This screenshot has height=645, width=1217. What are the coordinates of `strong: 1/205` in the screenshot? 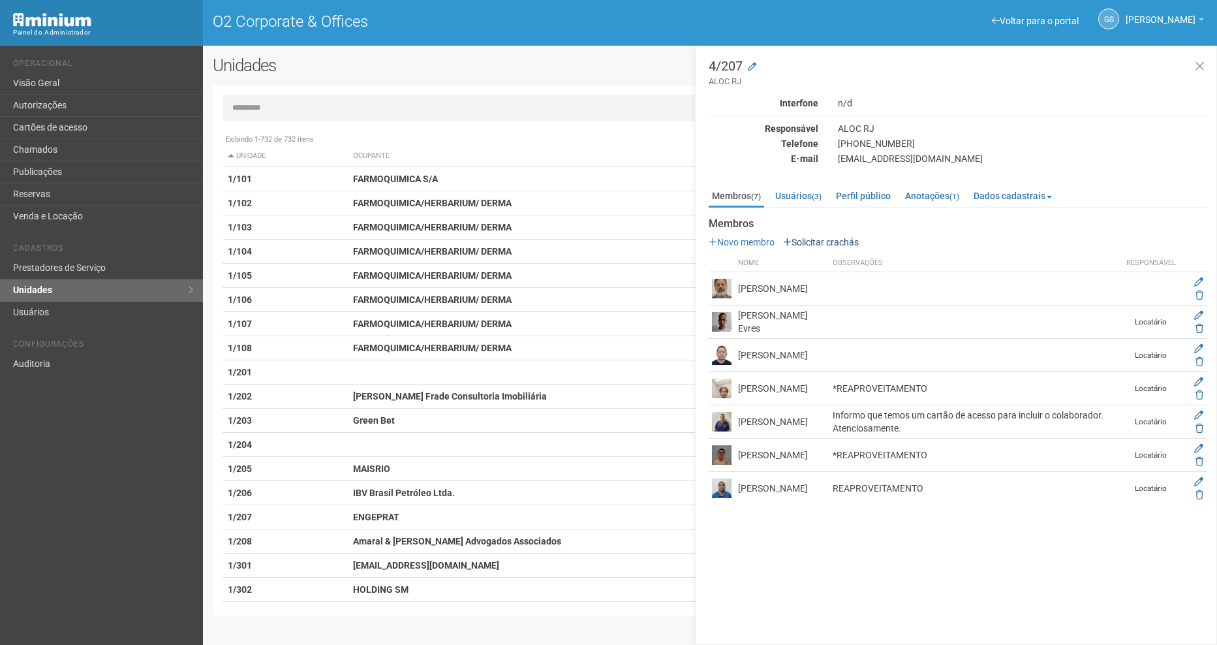 It's located at (240, 469).